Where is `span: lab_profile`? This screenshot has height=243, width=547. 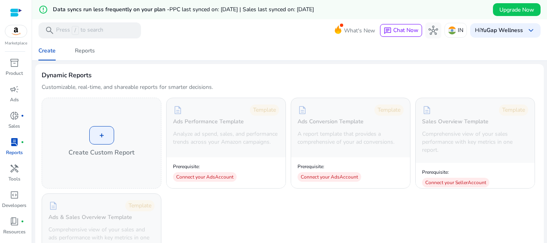 span: lab_profile is located at coordinates (14, 142).